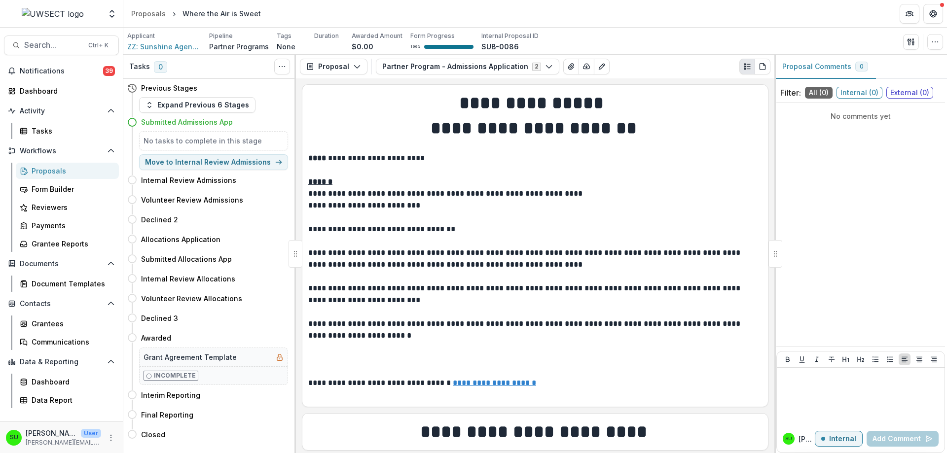 The width and height of the screenshot is (947, 453). I want to click on button: Open Contacts, so click(61, 304).